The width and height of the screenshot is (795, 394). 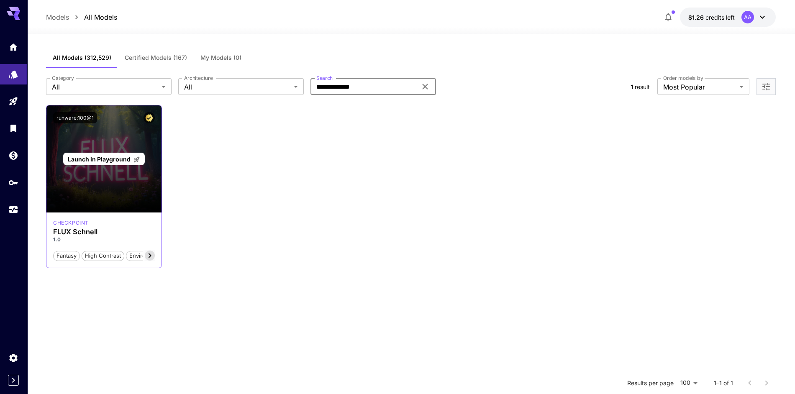 What do you see at coordinates (632, 87) in the screenshot?
I see `span: 1` at bounding box center [632, 87].